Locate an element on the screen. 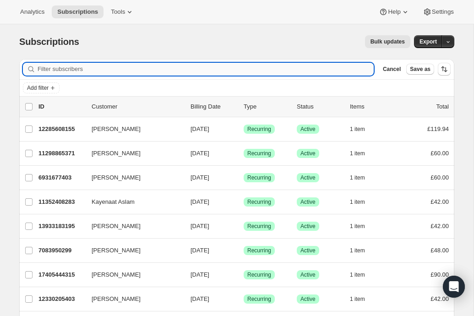  span: Bulk updates is located at coordinates (387, 42).